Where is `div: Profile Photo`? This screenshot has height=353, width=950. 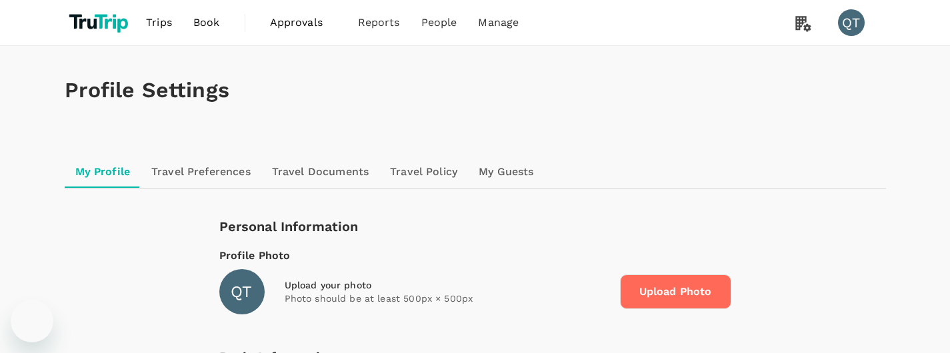
div: Profile Photo is located at coordinates (475, 256).